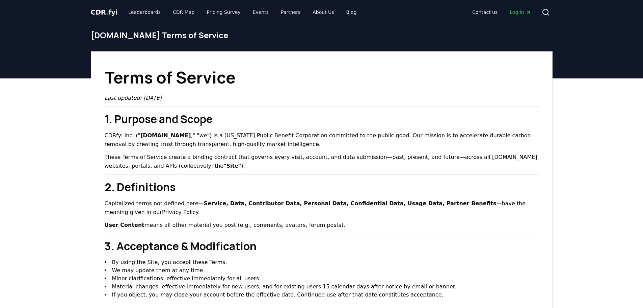  I want to click on a: Events, so click(261, 12).